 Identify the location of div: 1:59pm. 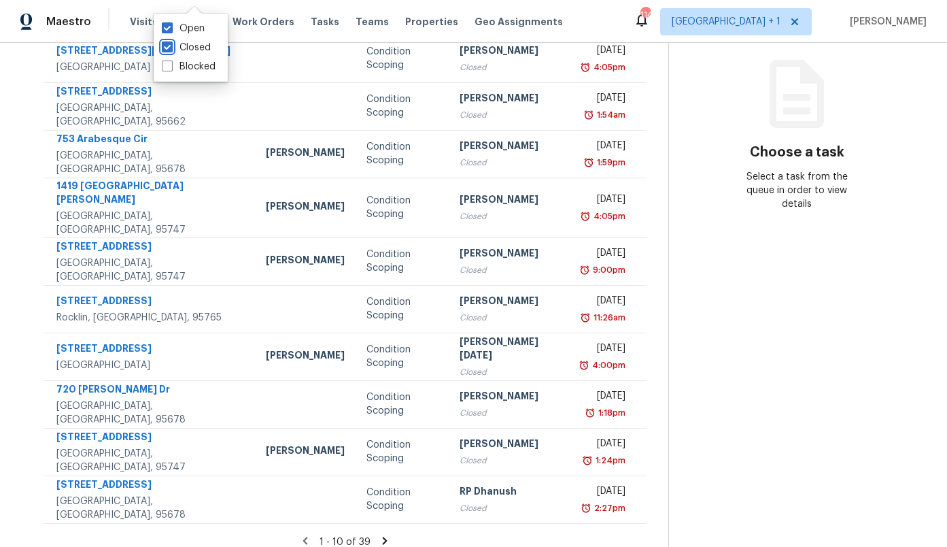
(610, 163).